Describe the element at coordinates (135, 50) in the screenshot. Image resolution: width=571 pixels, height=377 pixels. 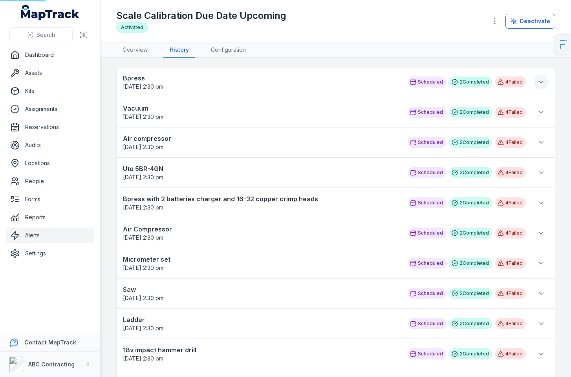
I see `a: Overview` at that location.